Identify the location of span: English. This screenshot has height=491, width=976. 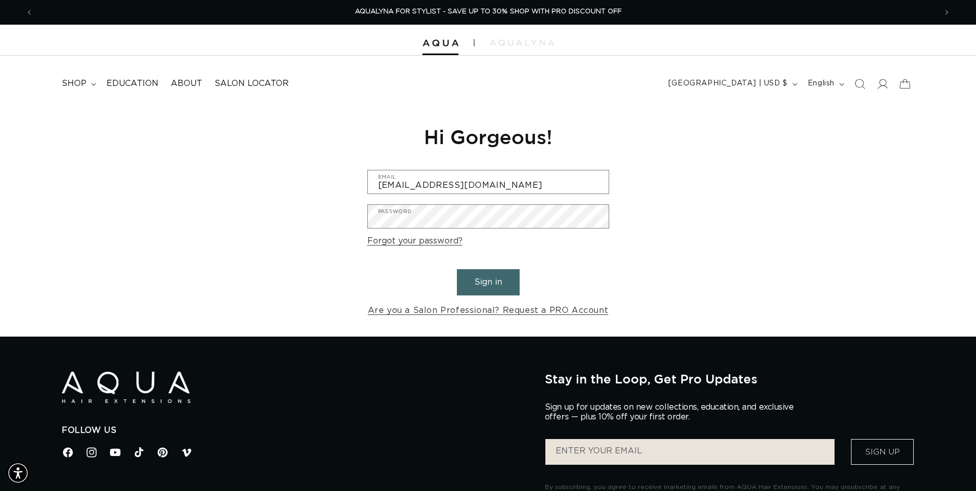
(821, 83).